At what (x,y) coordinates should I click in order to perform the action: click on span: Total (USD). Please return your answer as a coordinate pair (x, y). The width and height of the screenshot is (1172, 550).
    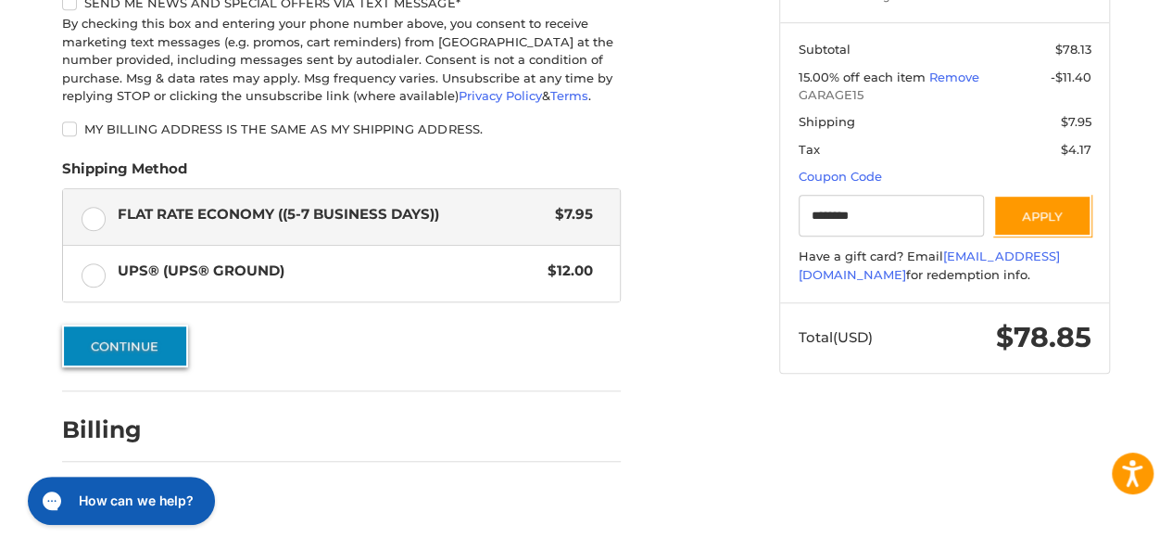
    Looking at the image, I should click on (836, 336).